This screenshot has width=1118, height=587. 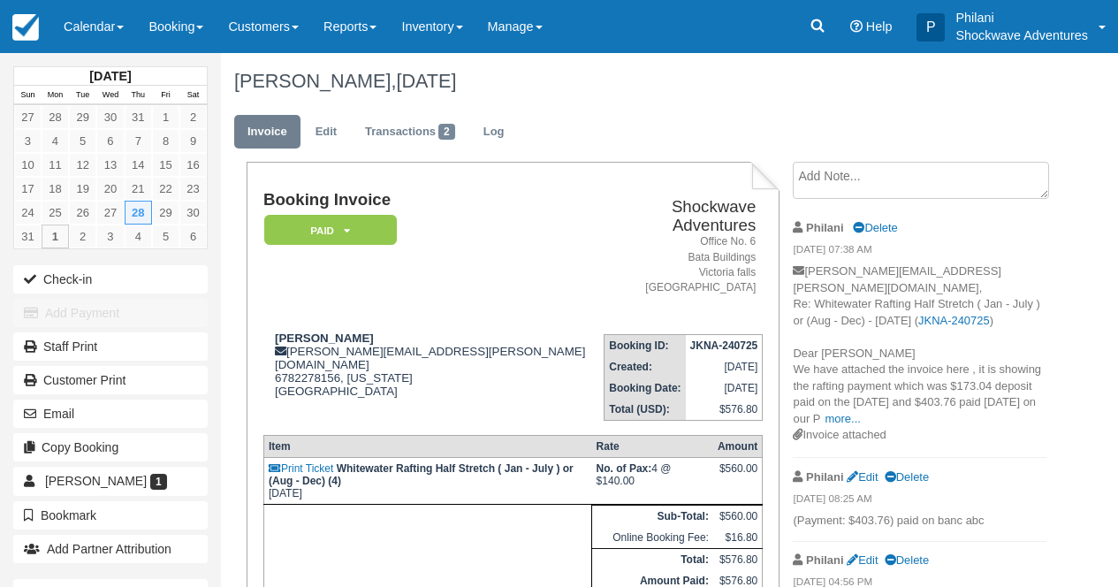 I want to click on strong: Whitewater Rafting Half Stretch ( Jan - July ) or (Aug - Dec) (4), so click(x=421, y=475).